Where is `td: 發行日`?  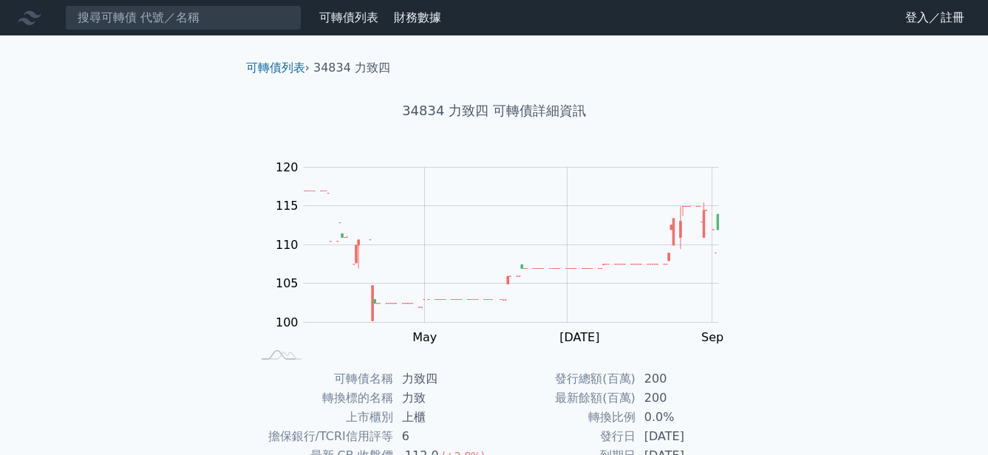 td: 發行日 is located at coordinates (564, 437).